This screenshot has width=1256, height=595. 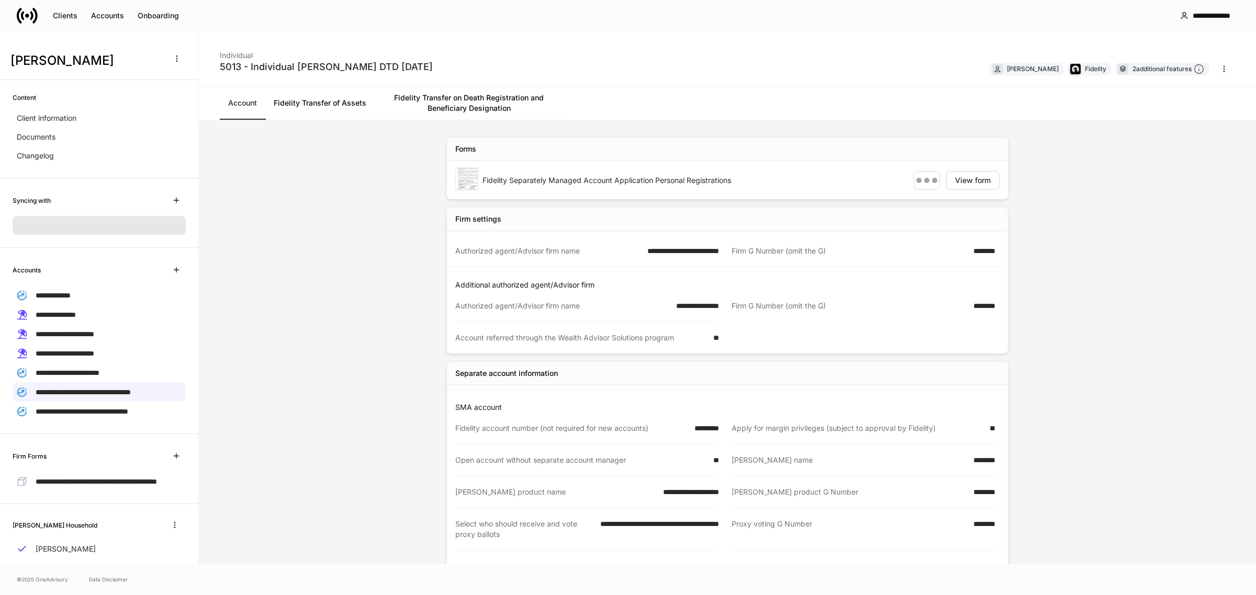 I want to click on p: Changelog, so click(x=35, y=156).